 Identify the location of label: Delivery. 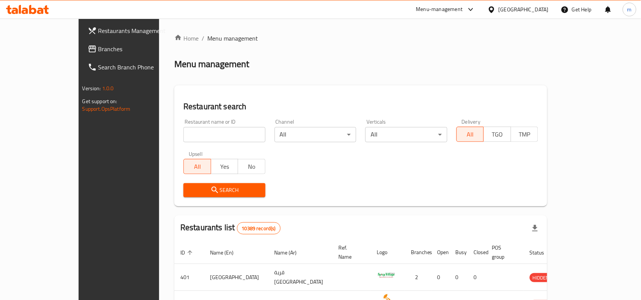
(471, 122).